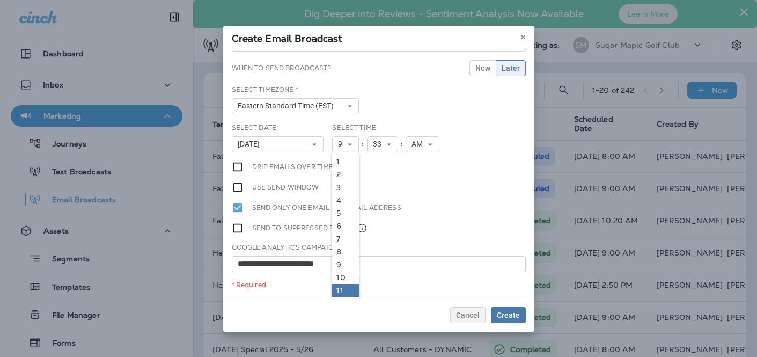 The image size is (757, 357). What do you see at coordinates (296, 106) in the screenshot?
I see `button: Eastern Standard Time (EST)` at bounding box center [296, 106].